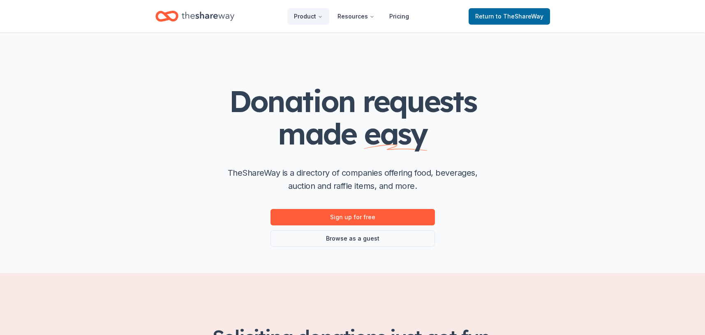  I want to click on a: Home, so click(195, 16).